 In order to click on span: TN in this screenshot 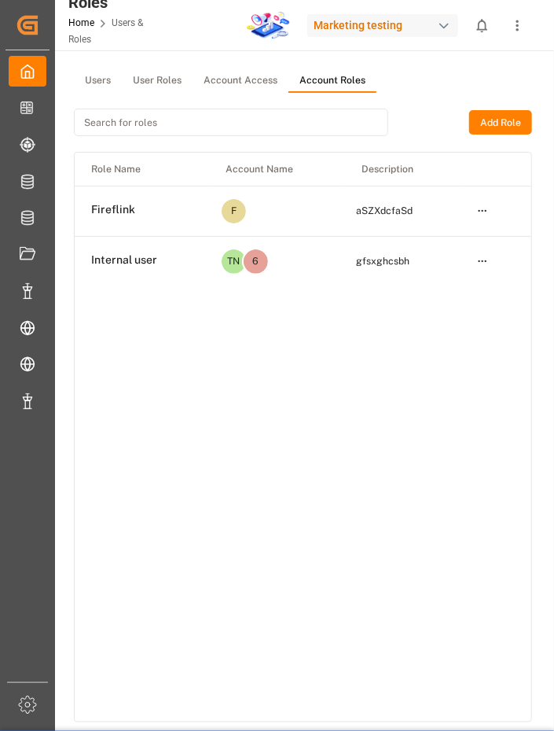, I will do `click(234, 261)`.